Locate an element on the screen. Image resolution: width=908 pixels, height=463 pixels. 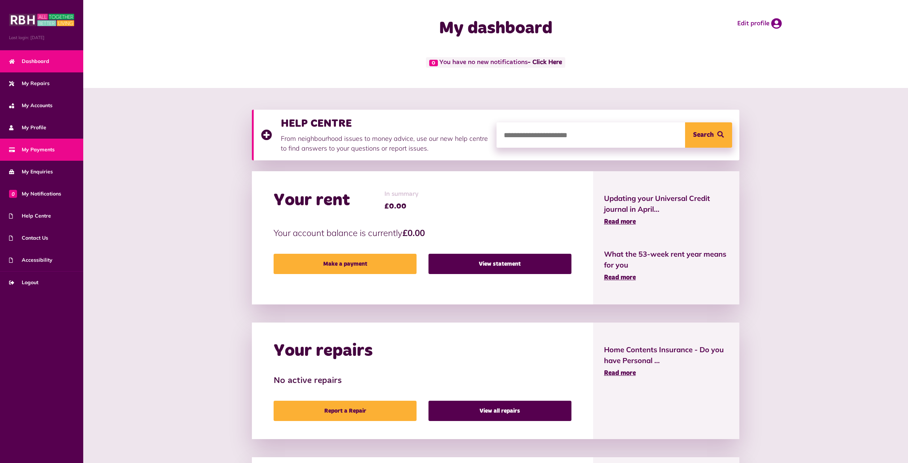
a: - Click Here is located at coordinates (545, 63).